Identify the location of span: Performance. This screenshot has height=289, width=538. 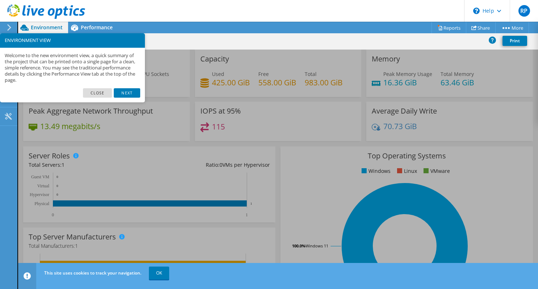
(97, 27).